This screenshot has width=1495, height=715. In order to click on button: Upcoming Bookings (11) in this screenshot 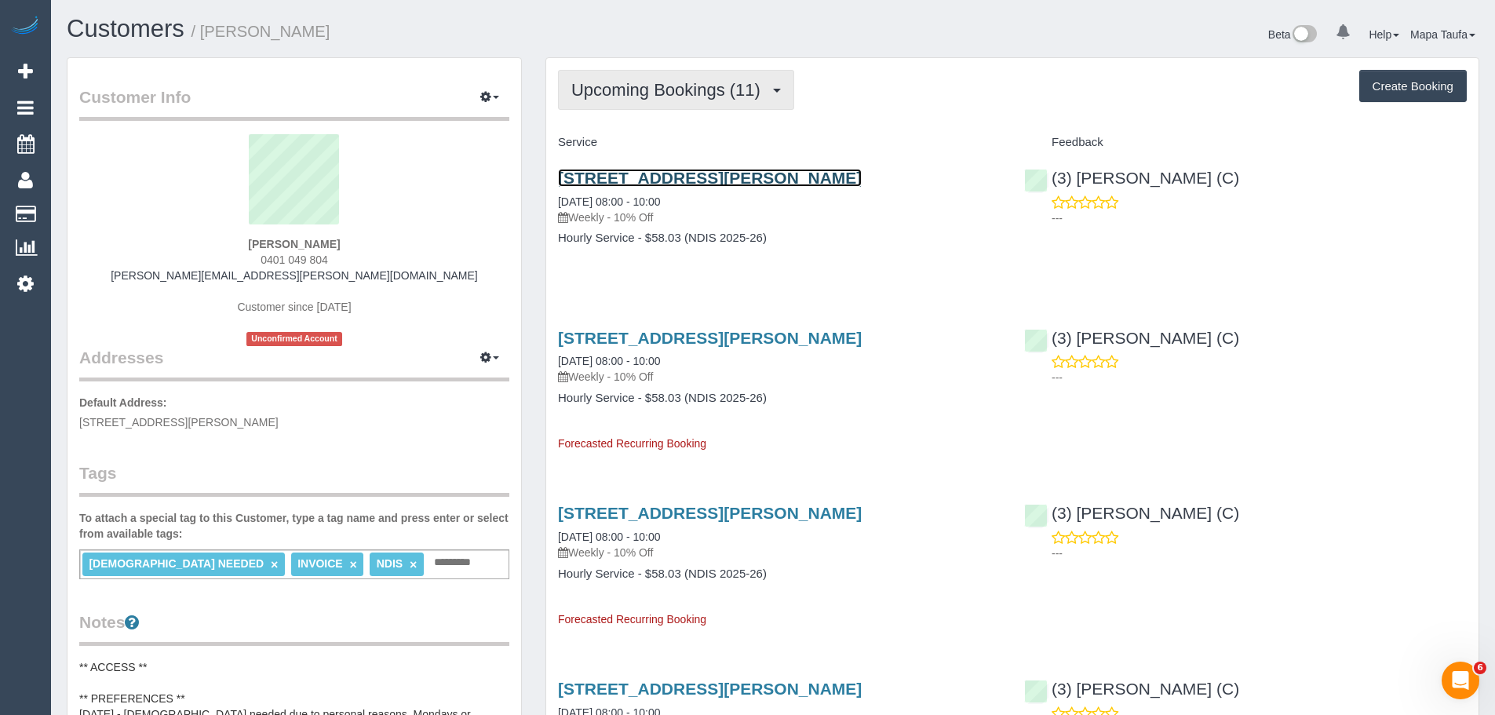, I will do `click(676, 89)`.